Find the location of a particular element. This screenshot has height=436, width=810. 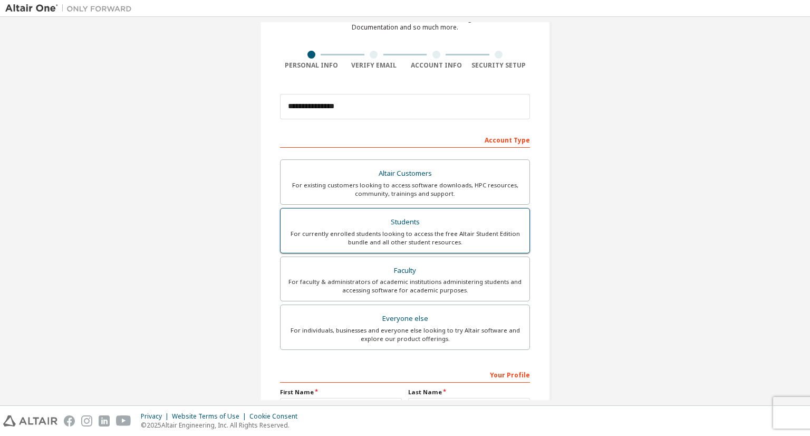

div: Your Profile is located at coordinates (405, 374).